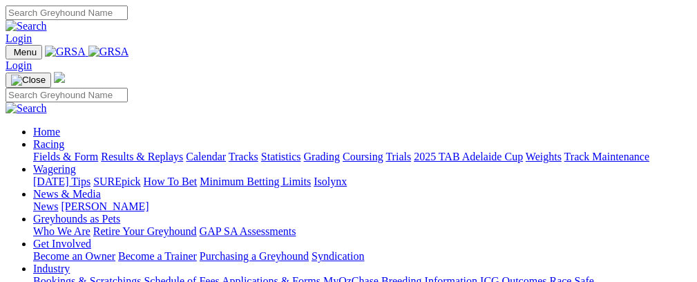 Image resolution: width=697 pixels, height=282 pixels. I want to click on div: Racing, so click(362, 157).